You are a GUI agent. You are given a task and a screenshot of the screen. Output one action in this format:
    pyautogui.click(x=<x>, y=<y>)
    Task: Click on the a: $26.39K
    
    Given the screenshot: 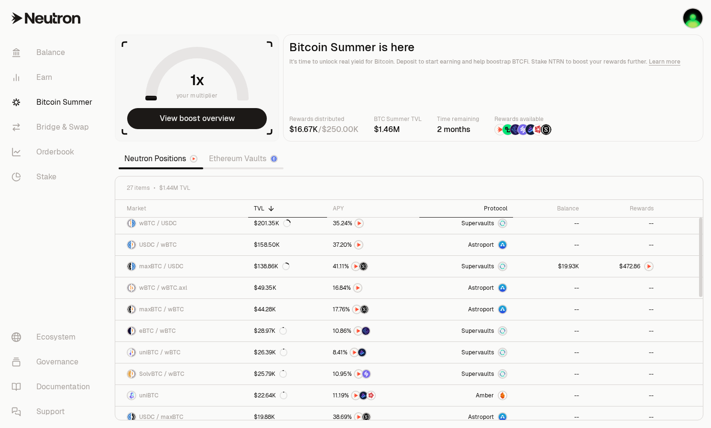 What is the action you would take?
    pyautogui.click(x=287, y=353)
    